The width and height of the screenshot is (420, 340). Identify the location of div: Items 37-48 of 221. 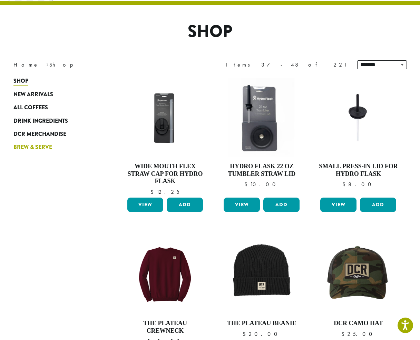
(287, 65).